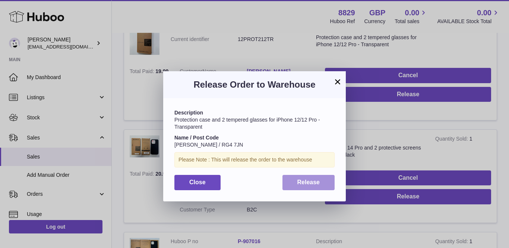 Image resolution: width=509 pixels, height=248 pixels. I want to click on button: Close, so click(198, 182).